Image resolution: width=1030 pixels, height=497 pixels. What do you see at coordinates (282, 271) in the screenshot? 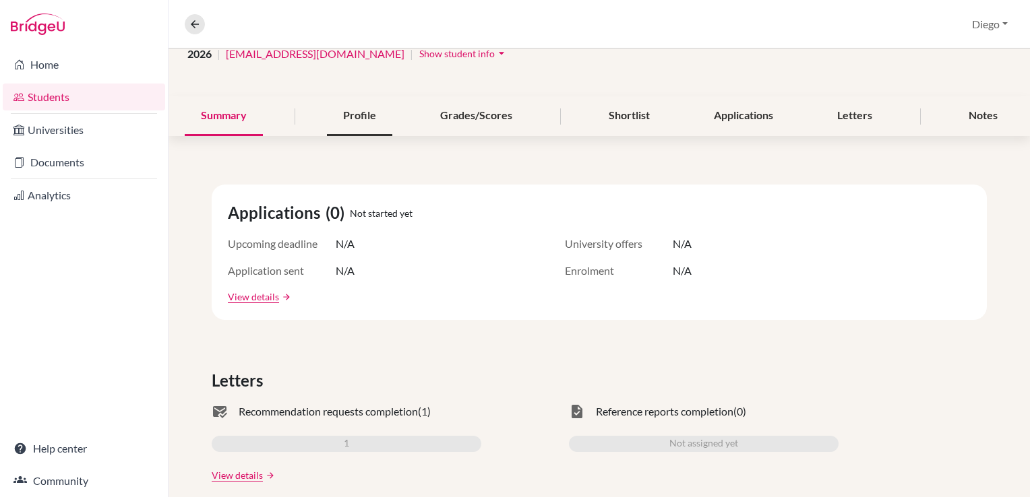
I see `span: Application sent` at bounding box center [282, 271].